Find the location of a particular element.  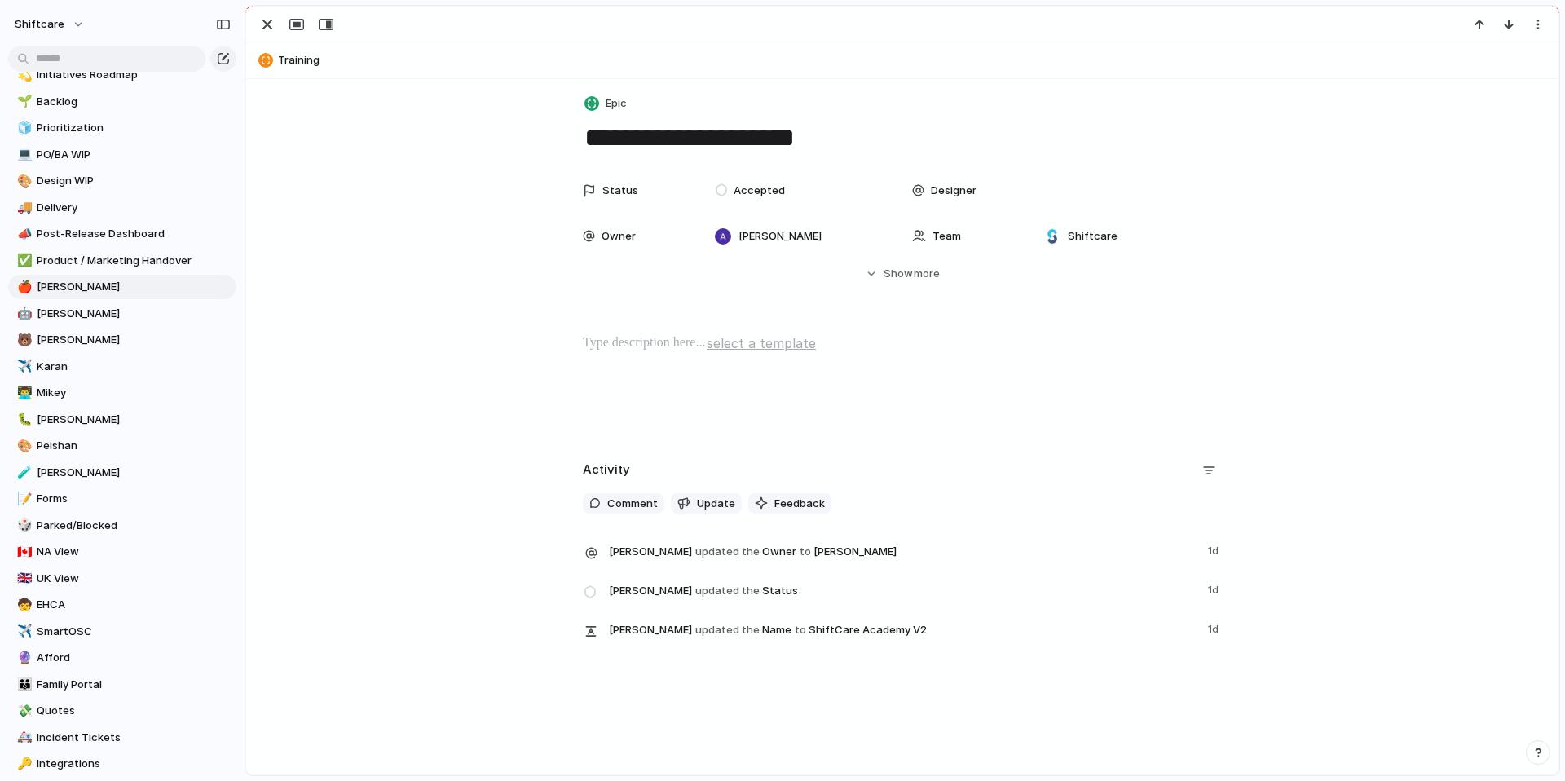

span: Training is located at coordinates (914, 60).